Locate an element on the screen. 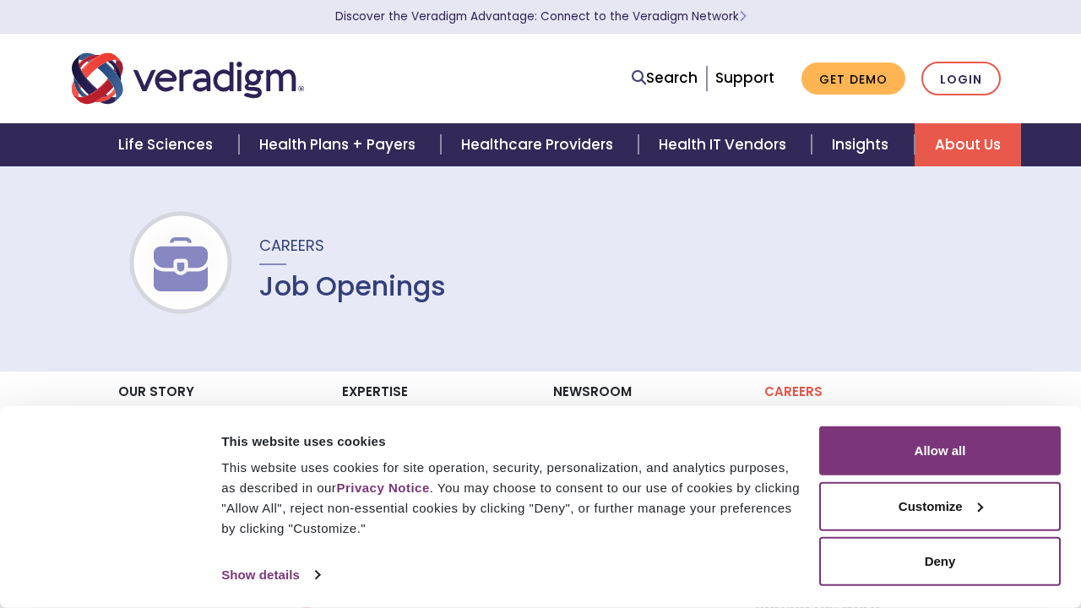 This screenshot has width=1081, height=608. a: Support is located at coordinates (745, 78).